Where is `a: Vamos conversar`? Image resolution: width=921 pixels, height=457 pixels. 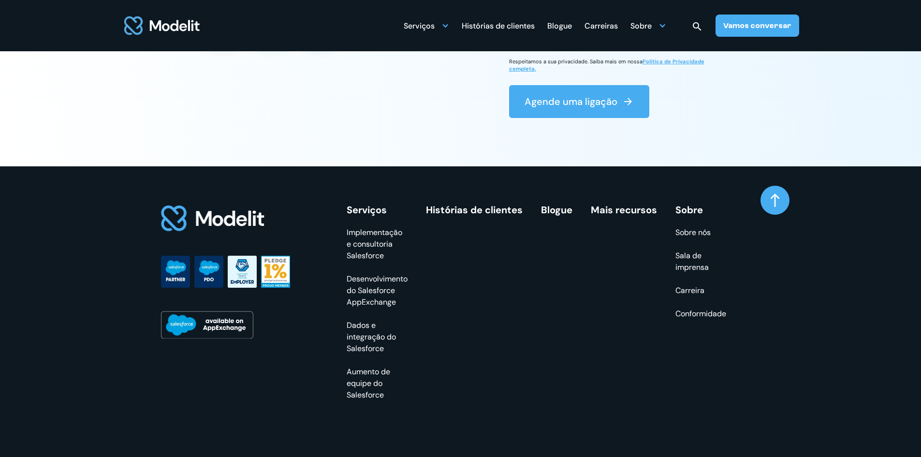 a: Vamos conversar is located at coordinates (757, 26).